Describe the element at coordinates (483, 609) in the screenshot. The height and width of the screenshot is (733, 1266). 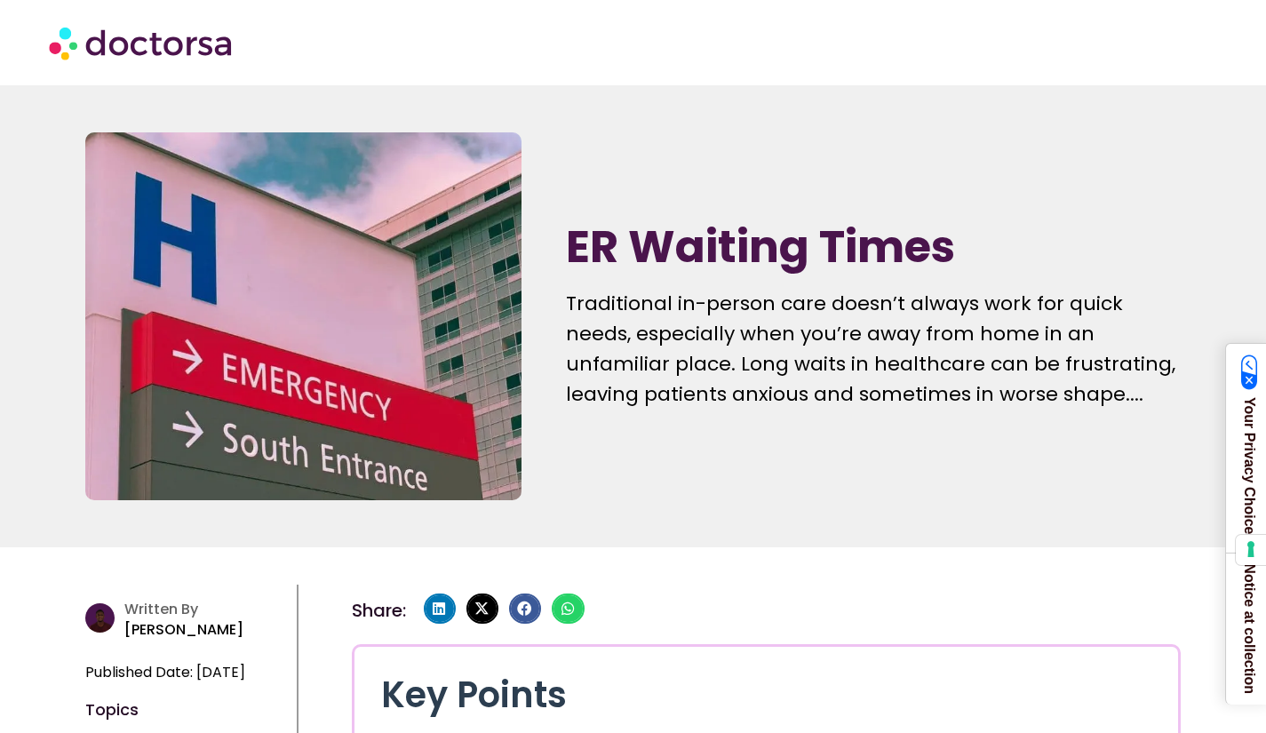
I see `div: Share on x-twitter` at that location.